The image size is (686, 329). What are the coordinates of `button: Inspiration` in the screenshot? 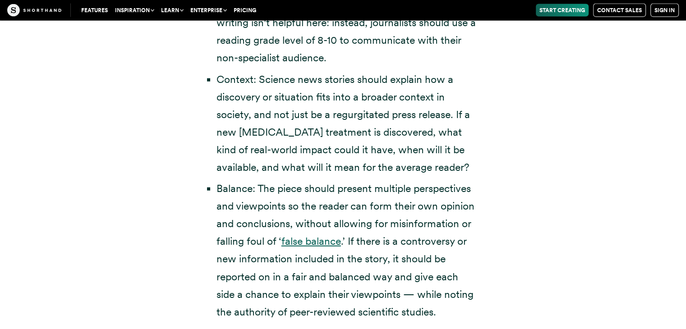 It's located at (134, 10).